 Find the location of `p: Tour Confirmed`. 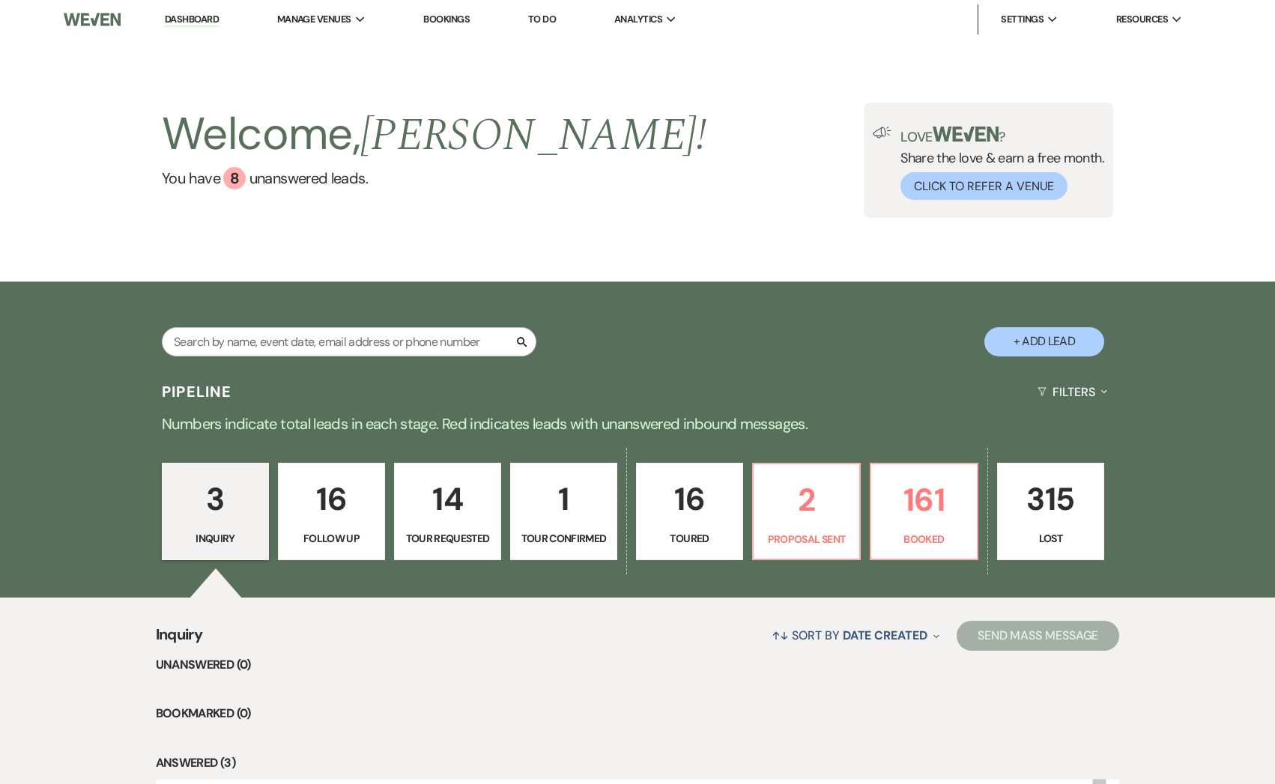

p: Tour Confirmed is located at coordinates (563, 539).